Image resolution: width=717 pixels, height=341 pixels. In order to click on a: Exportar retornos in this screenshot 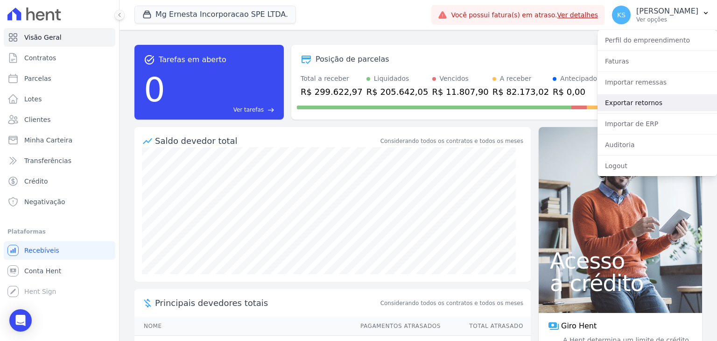, I will do `click(657, 103)`.